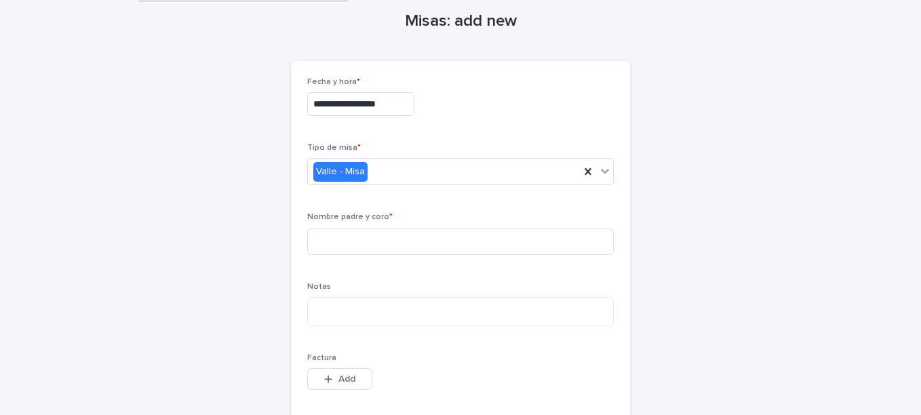 Image resolution: width=921 pixels, height=415 pixels. I want to click on h1: Misas: add new, so click(461, 21).